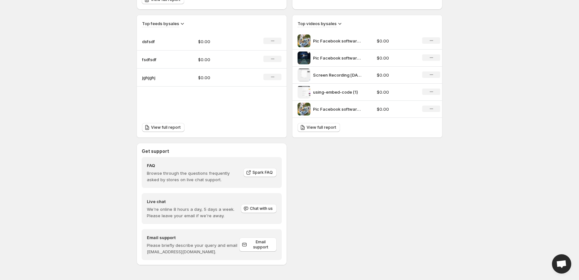 The image size is (579, 280). I want to click on button: Chat with us, so click(259, 209).